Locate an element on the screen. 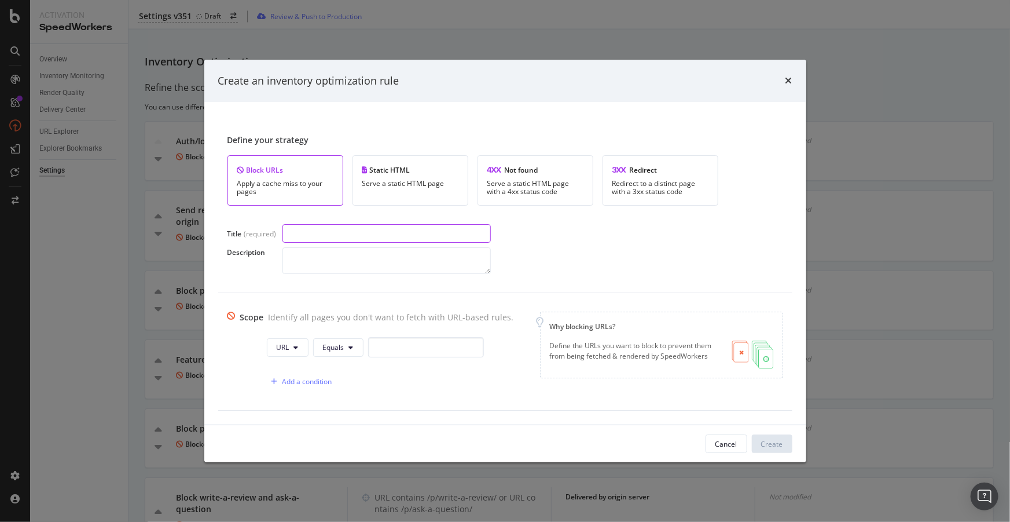  div: Open Intercom Messenger is located at coordinates (985, 496).